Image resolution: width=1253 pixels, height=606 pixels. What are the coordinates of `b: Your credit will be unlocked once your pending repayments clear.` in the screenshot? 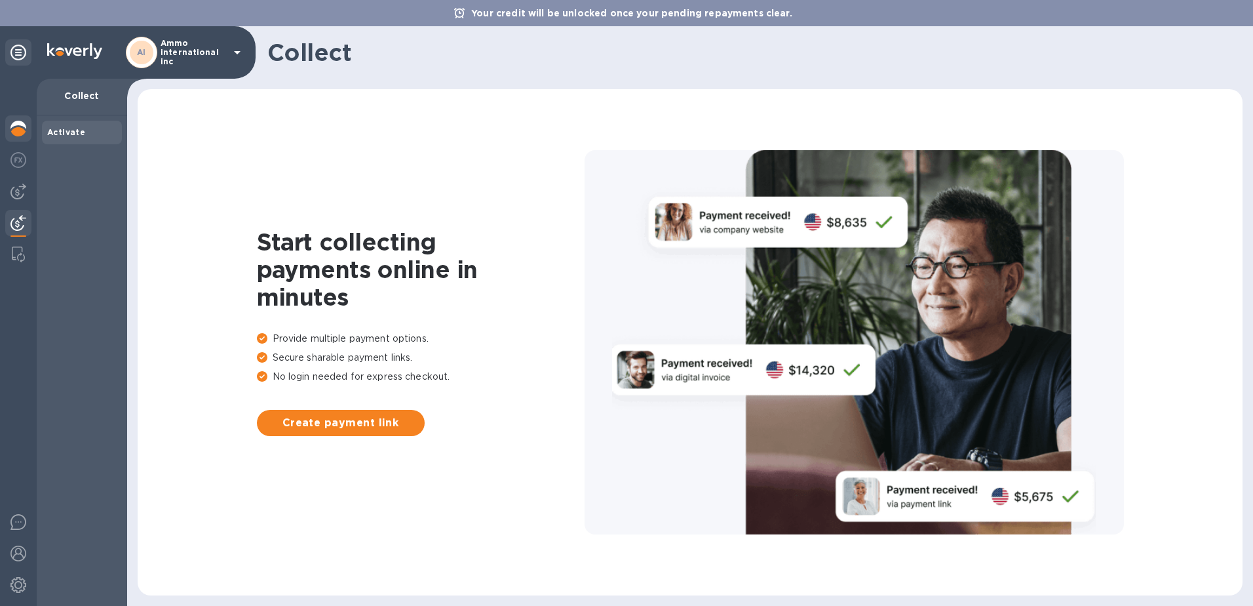 It's located at (632, 13).